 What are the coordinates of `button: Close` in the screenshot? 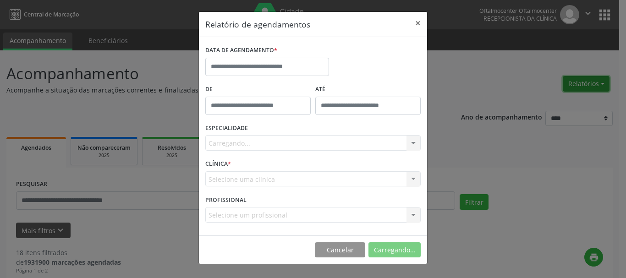 It's located at (418, 23).